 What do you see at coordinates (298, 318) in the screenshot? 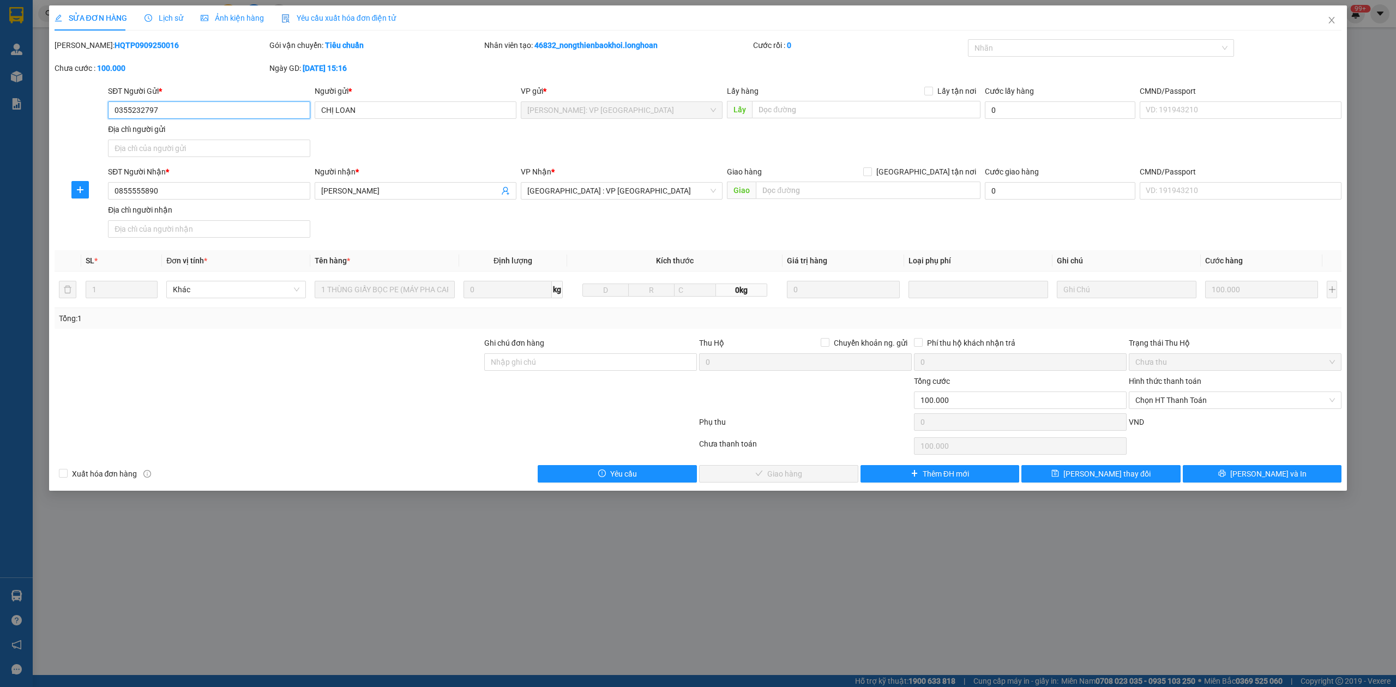
I see `div: Tổng: 1` at bounding box center [298, 318].